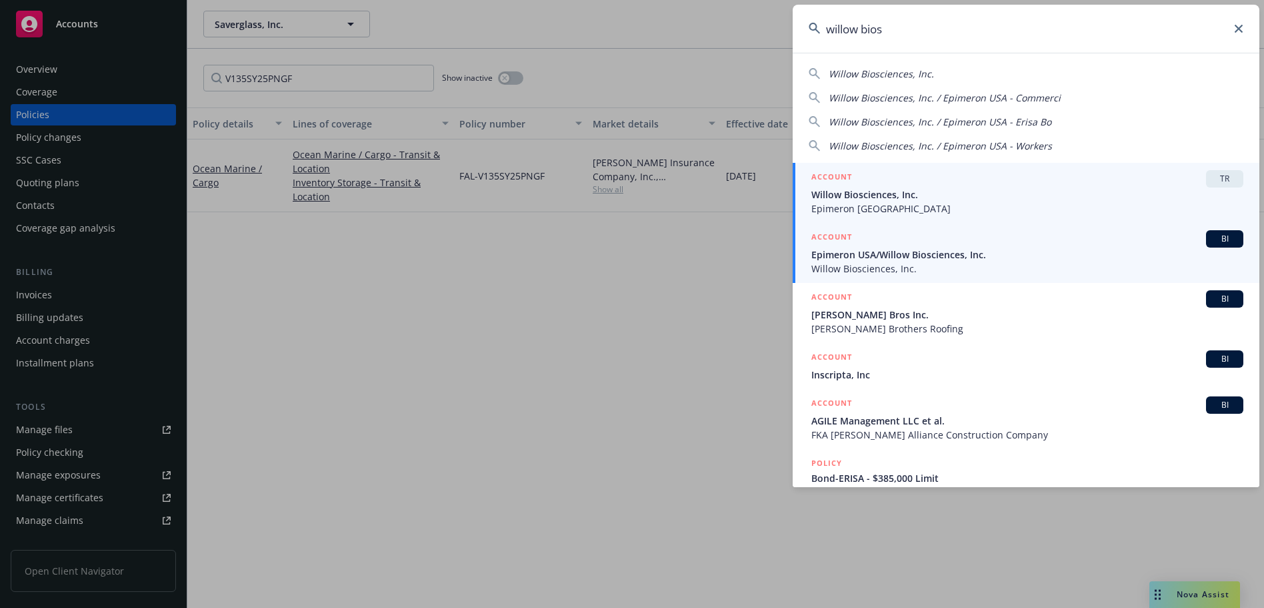 The width and height of the screenshot is (1264, 608). I want to click on span: Willow Biosciences, Inc. / Epimeron USA - Workers, so click(940, 145).